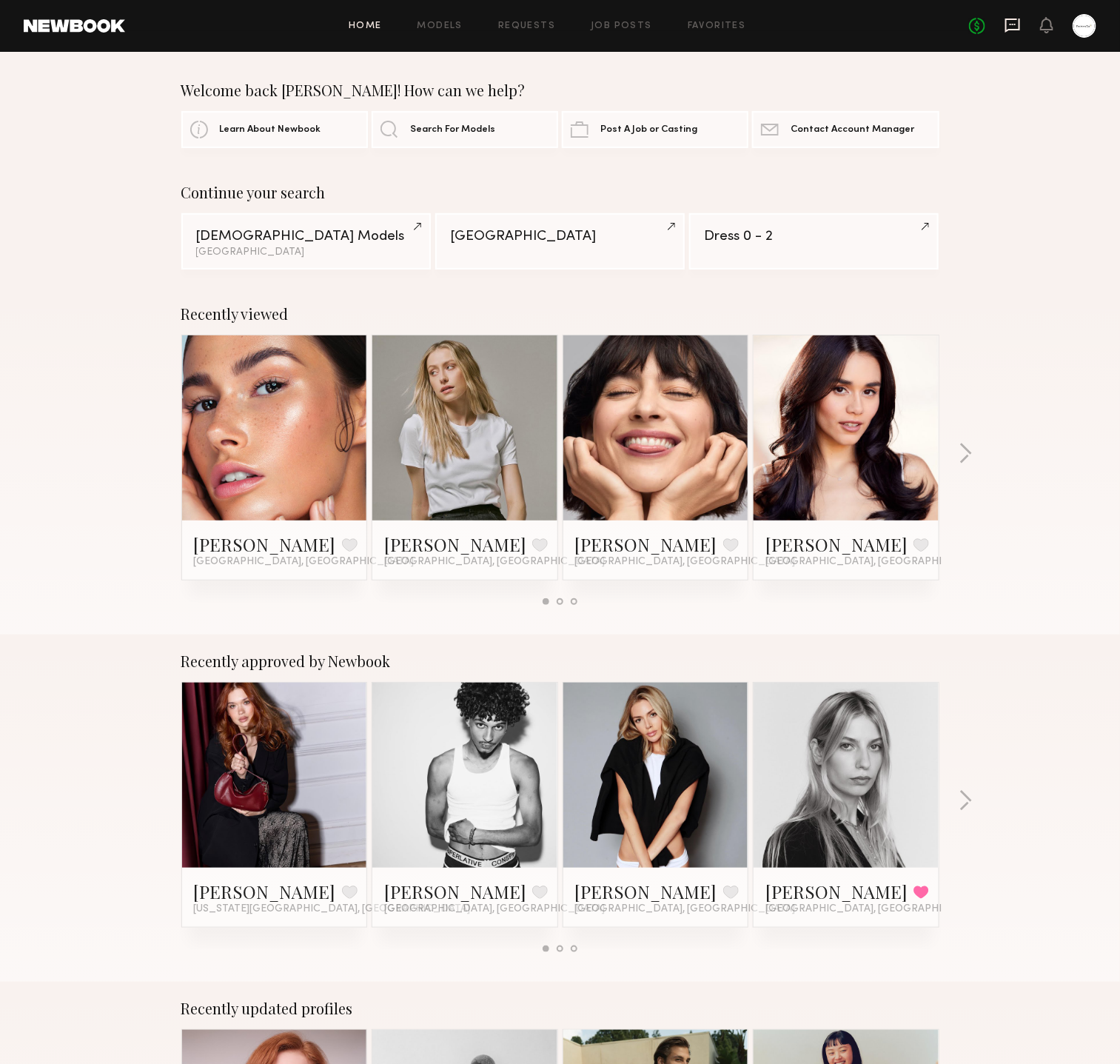  I want to click on div: Dress 0 - 2, so click(814, 236).